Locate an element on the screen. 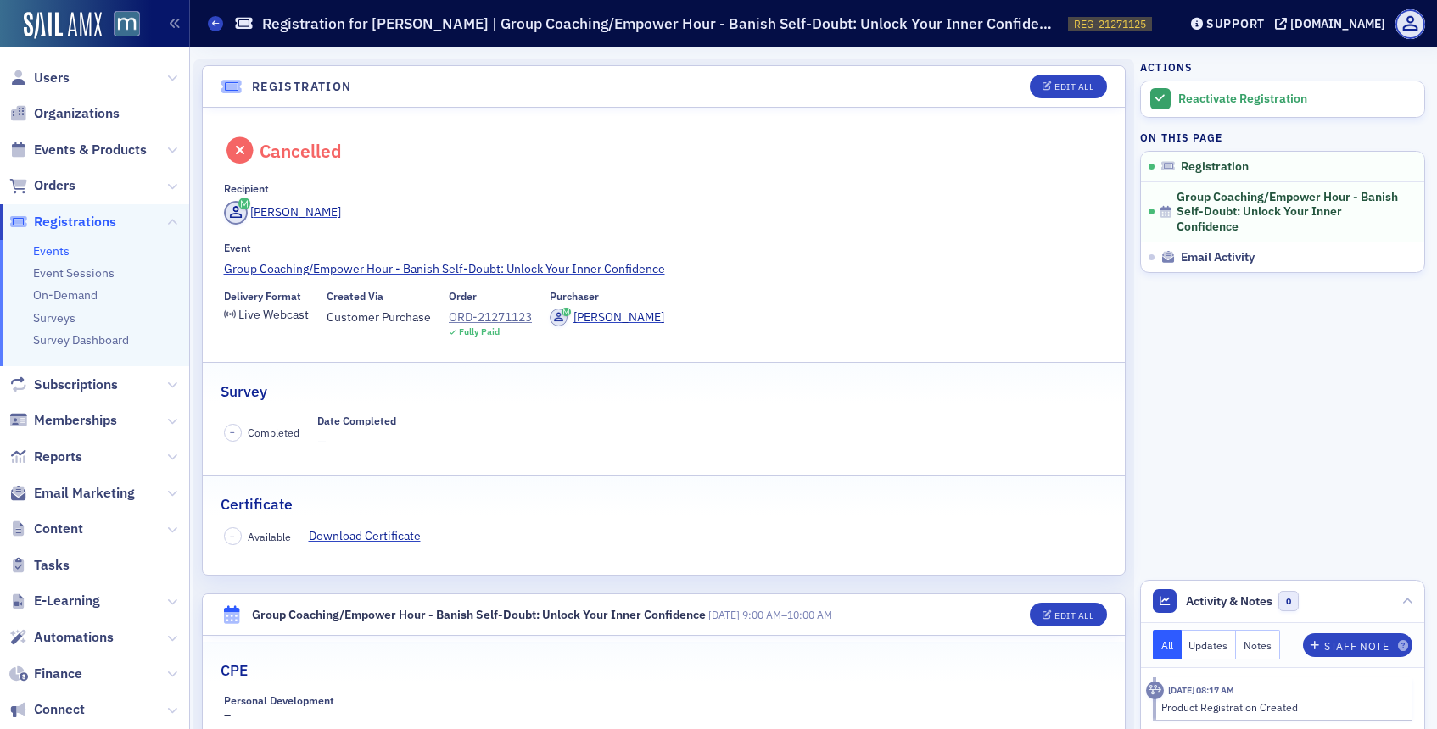 Image resolution: width=1437 pixels, height=729 pixels. a: Users is located at coordinates (39, 78).